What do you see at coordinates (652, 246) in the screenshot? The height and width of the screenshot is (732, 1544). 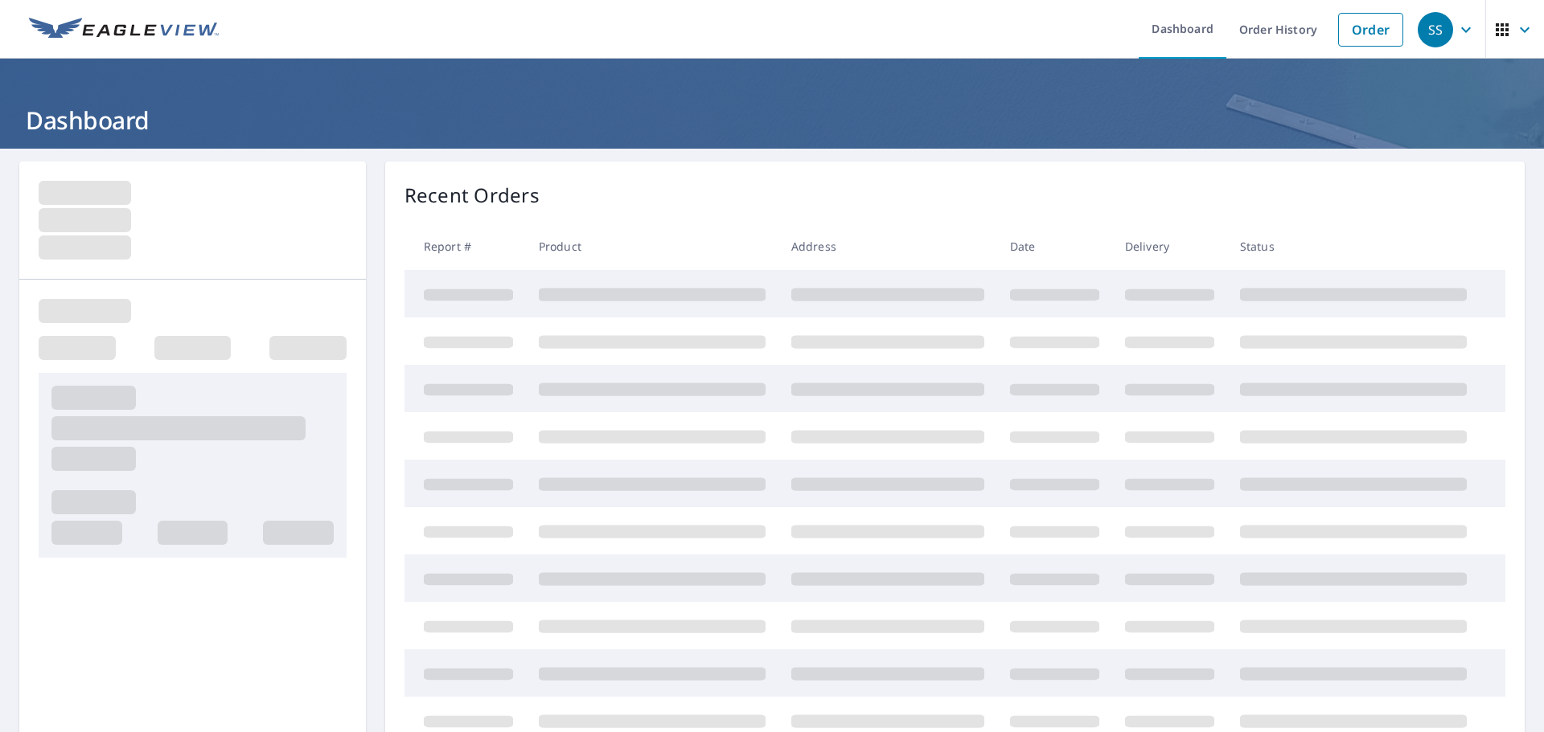 I see `th: Product` at bounding box center [652, 246].